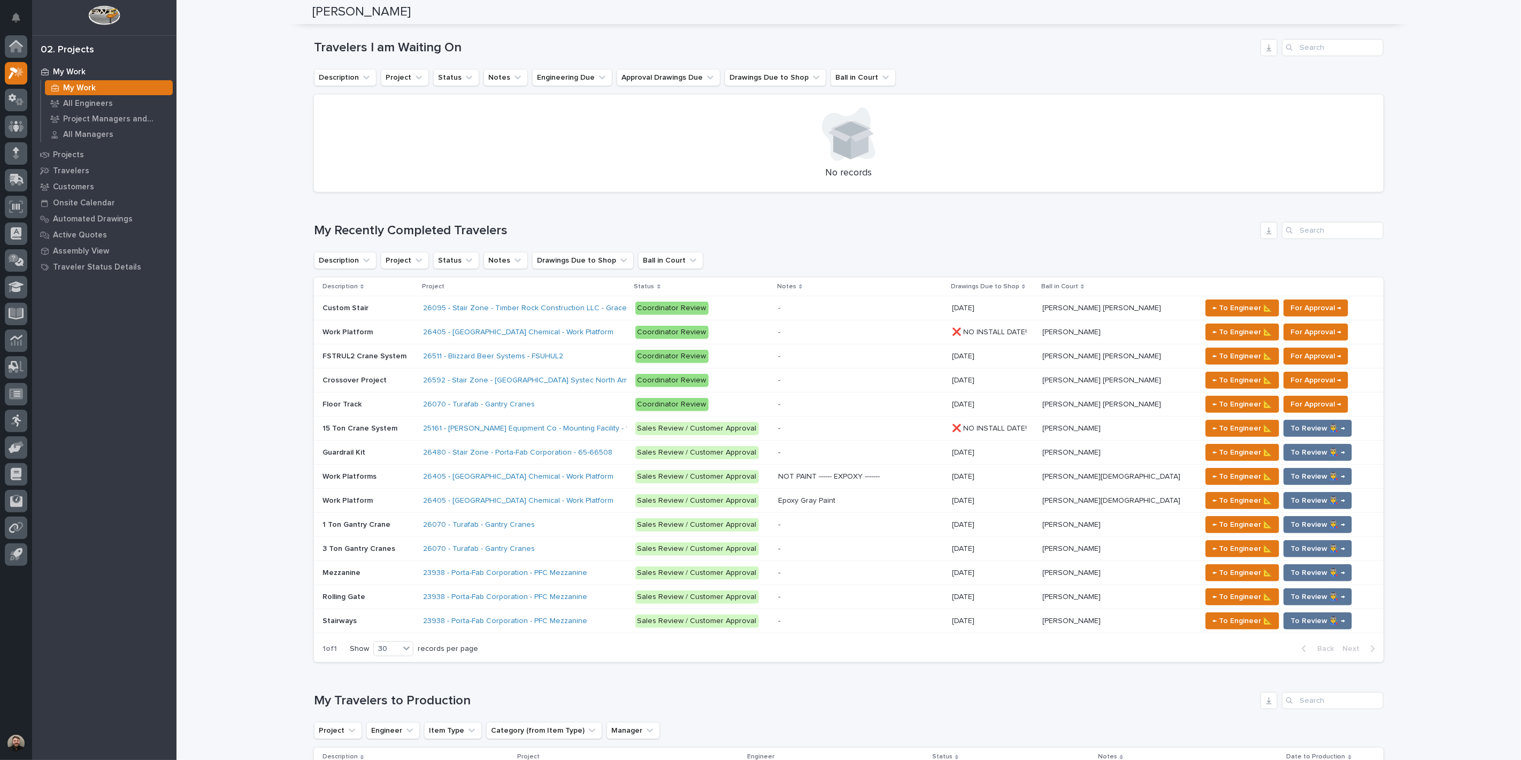 The width and height of the screenshot is (1521, 760). What do you see at coordinates (448, 649) in the screenshot?
I see `p: records per page` at bounding box center [448, 649].